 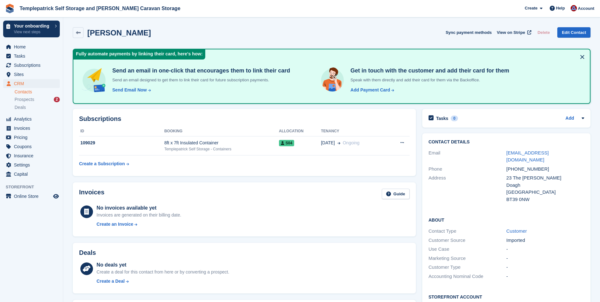 What do you see at coordinates (351, 143) in the screenshot?
I see `span: Ongoing` at bounding box center [351, 143].